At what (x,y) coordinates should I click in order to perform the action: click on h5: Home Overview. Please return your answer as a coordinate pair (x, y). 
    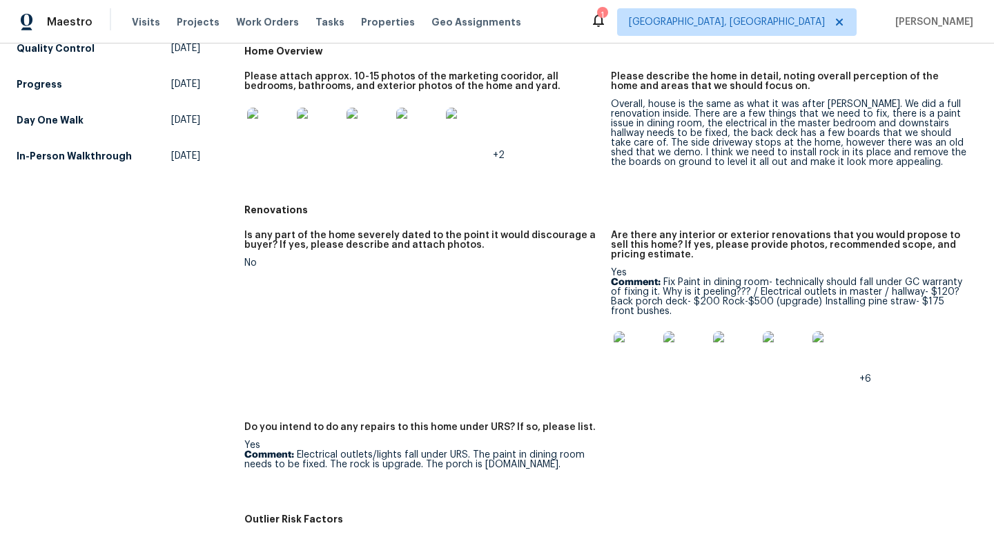
    Looking at the image, I should click on (611, 51).